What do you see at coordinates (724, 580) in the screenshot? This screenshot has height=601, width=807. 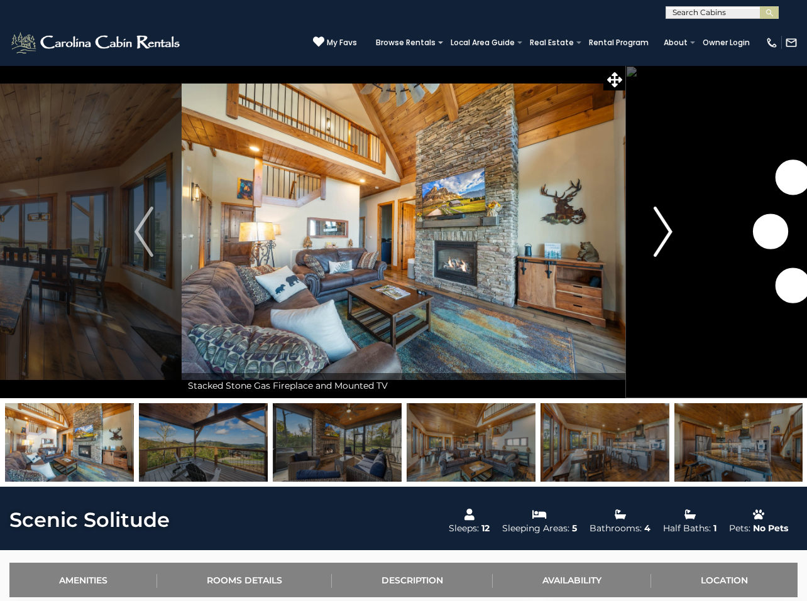 I see `a: Location` at bounding box center [724, 580].